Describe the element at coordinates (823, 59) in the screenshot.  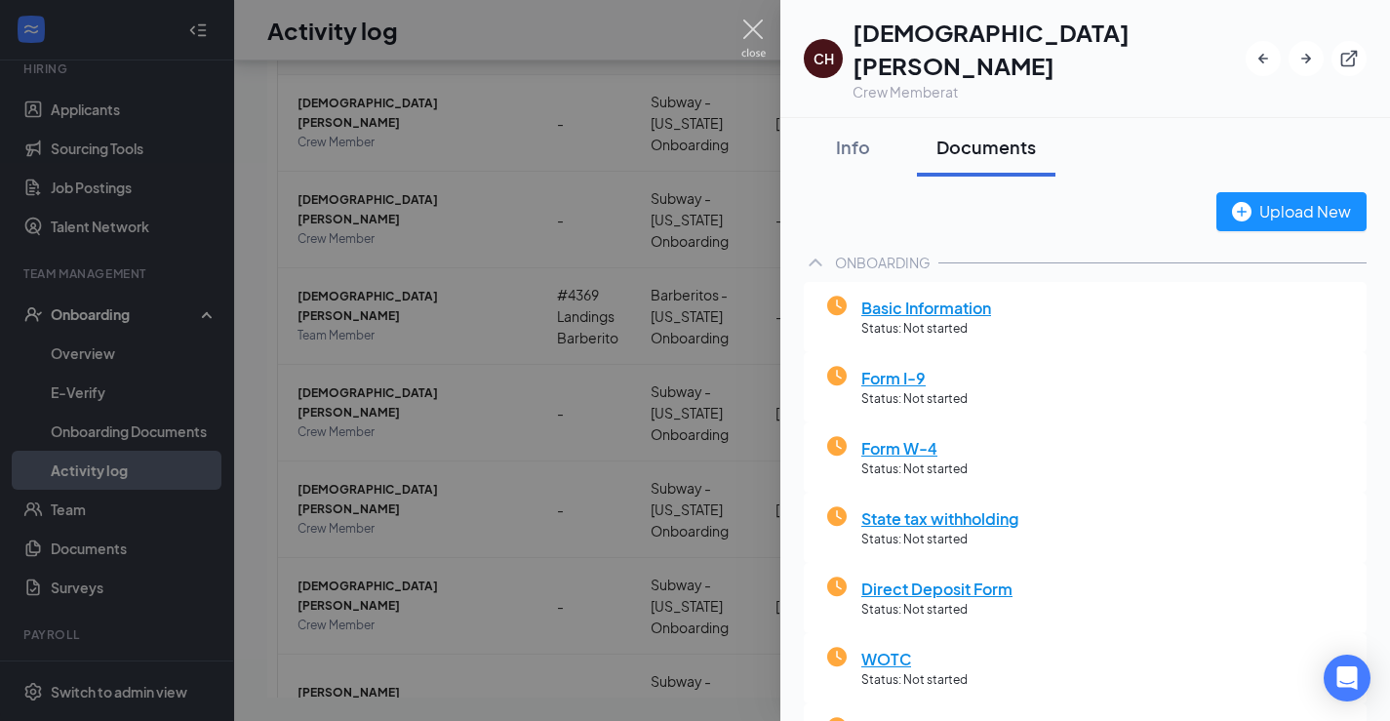
I see `div: CH` at that location.